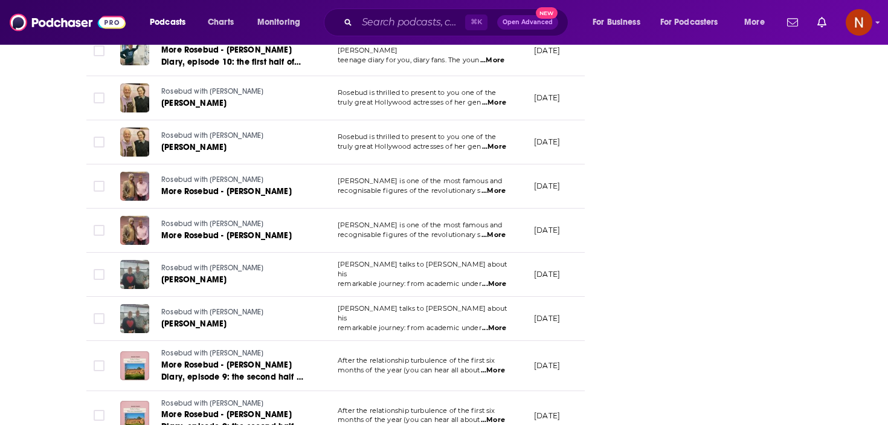  Describe the element at coordinates (689, 22) in the screenshot. I see `span: For Podcasters` at that location.